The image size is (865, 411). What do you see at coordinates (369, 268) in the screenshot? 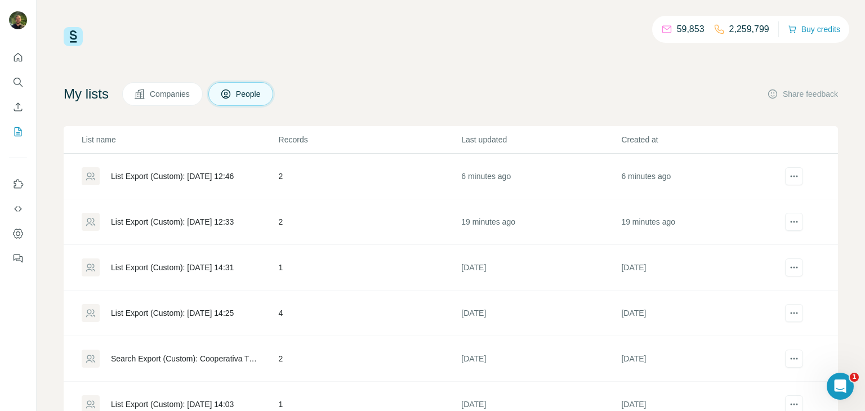
I see `td: 1` at bounding box center [369, 268].